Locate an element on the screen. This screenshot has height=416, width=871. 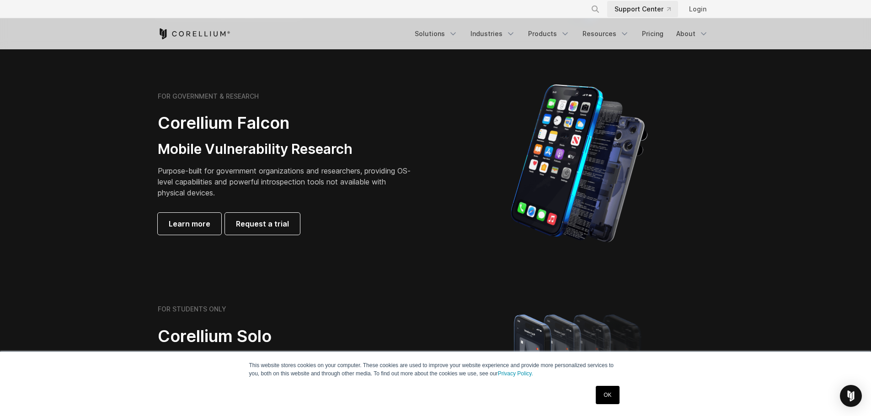
p: This website stores cookies on your computer. These cookies are used to improve your website expe... is located at coordinates (436, 370).